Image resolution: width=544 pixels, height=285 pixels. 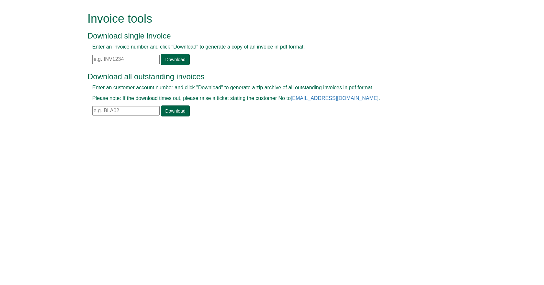 I want to click on input: e.g. INV1234, so click(x=126, y=59).